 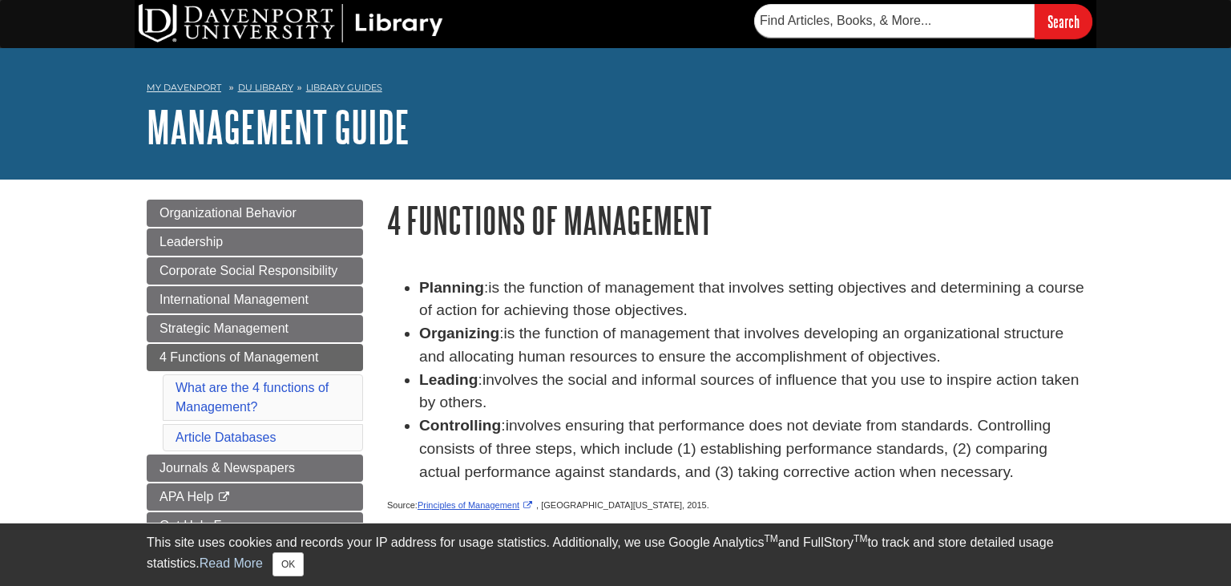 What do you see at coordinates (451, 287) in the screenshot?
I see `strong: Planning` at bounding box center [451, 287].